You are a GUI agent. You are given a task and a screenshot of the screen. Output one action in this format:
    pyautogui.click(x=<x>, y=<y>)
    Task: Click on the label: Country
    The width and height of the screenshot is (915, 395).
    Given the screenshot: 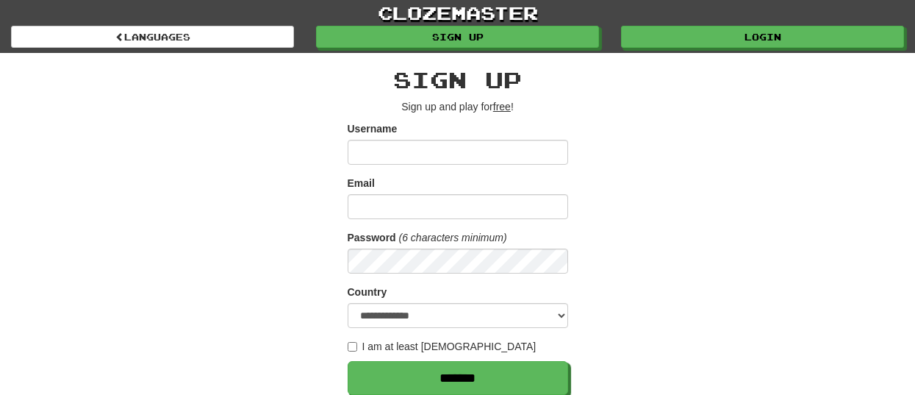 What is the action you would take?
    pyautogui.click(x=368, y=292)
    